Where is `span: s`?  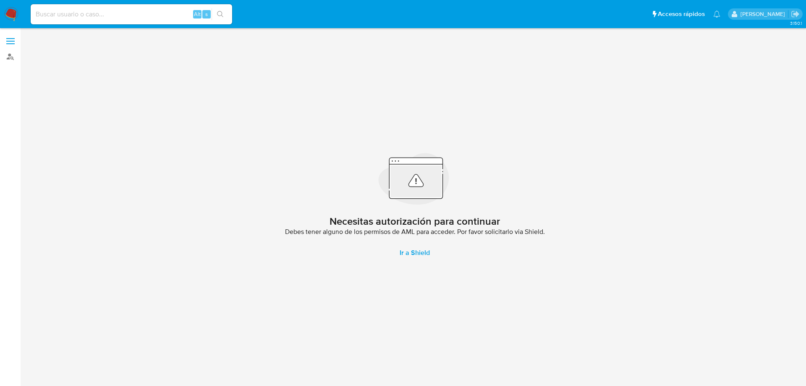 span: s is located at coordinates (207, 14).